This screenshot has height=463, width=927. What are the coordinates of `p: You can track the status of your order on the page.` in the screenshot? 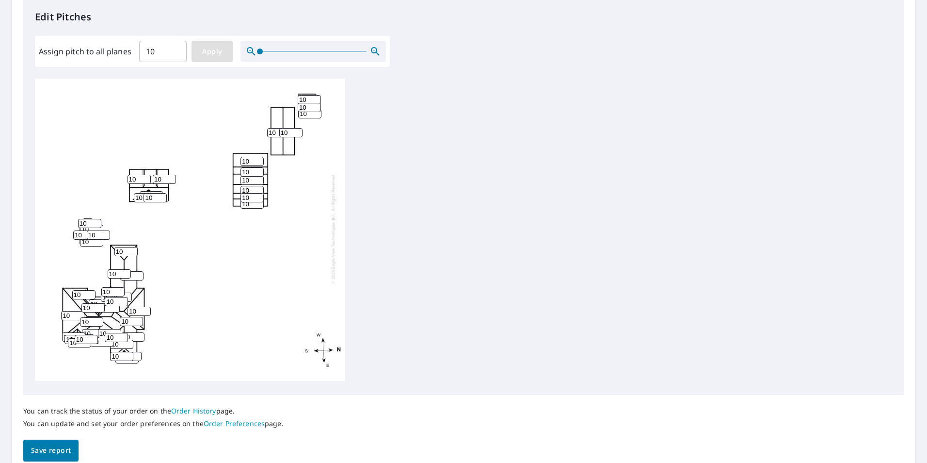 It's located at (153, 411).